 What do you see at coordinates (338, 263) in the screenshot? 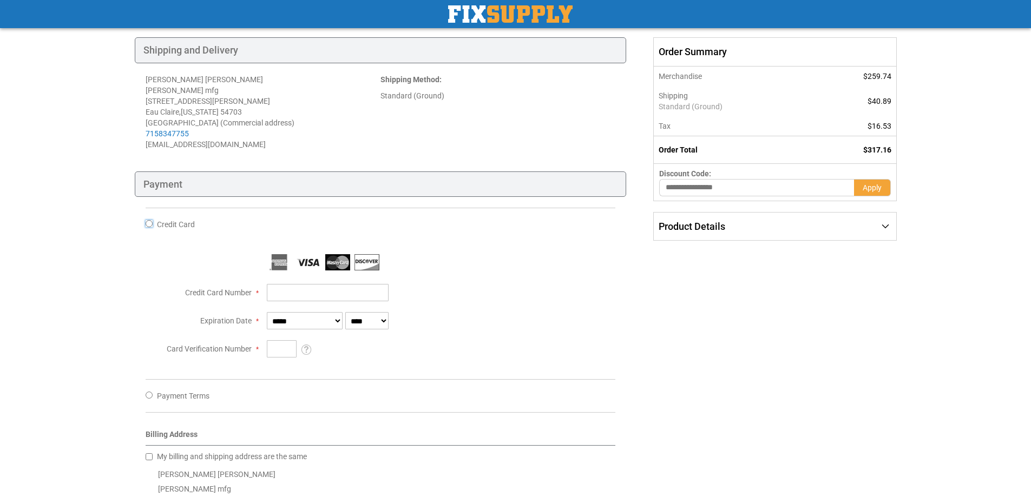
I see `img: MasterCard` at bounding box center [338, 263].